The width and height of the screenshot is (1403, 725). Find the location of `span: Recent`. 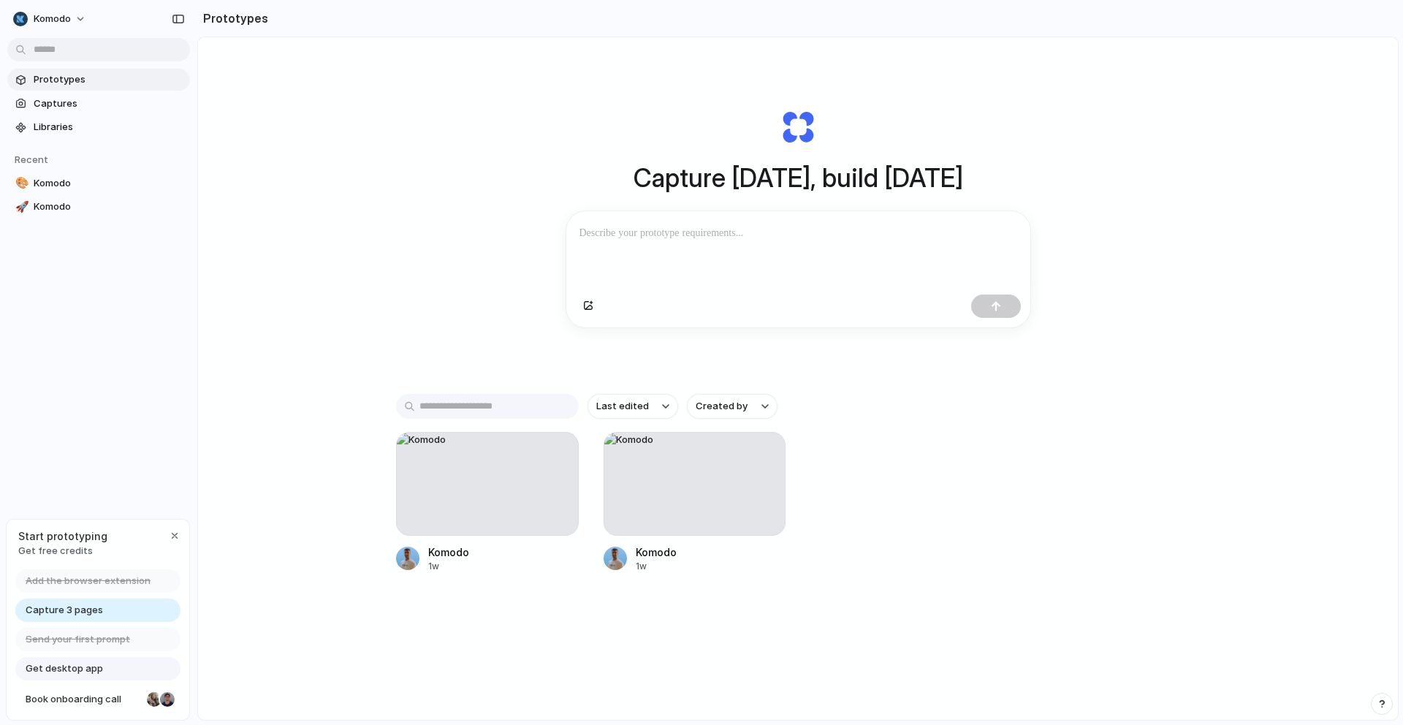

span: Recent is located at coordinates (31, 159).